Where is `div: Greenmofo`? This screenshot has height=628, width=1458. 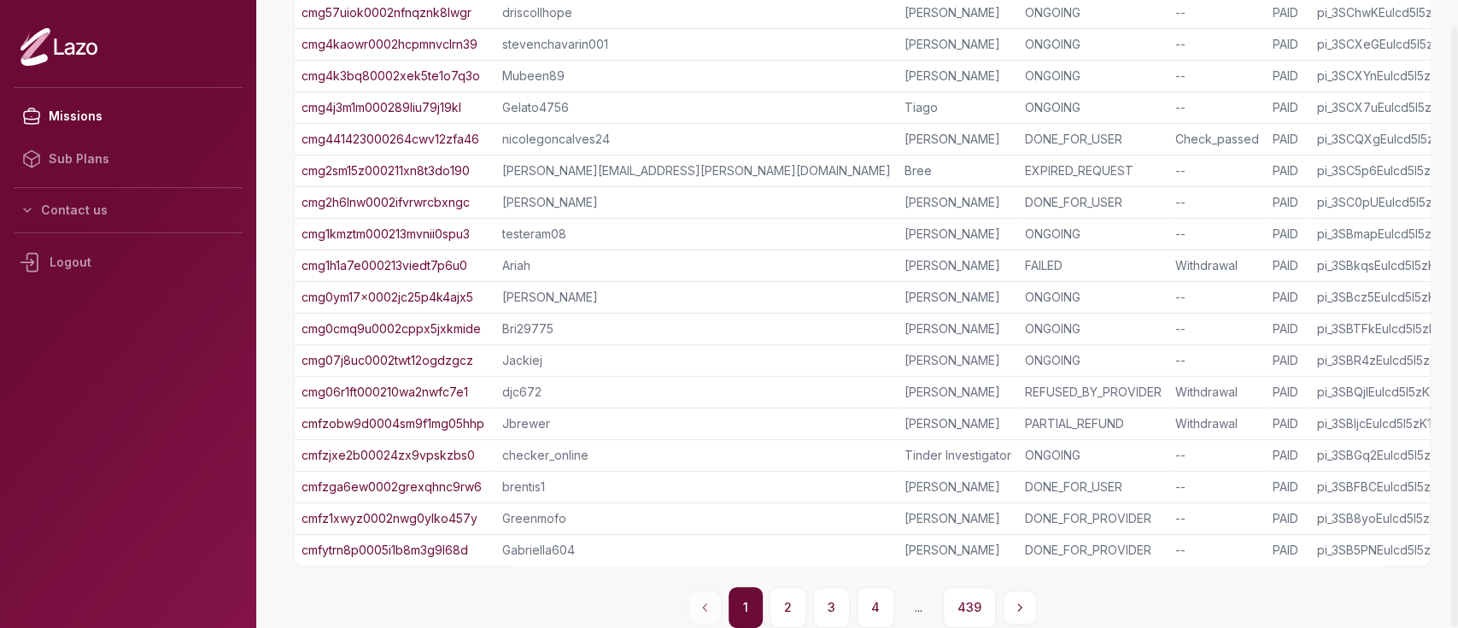 div: Greenmofo is located at coordinates (696, 518).